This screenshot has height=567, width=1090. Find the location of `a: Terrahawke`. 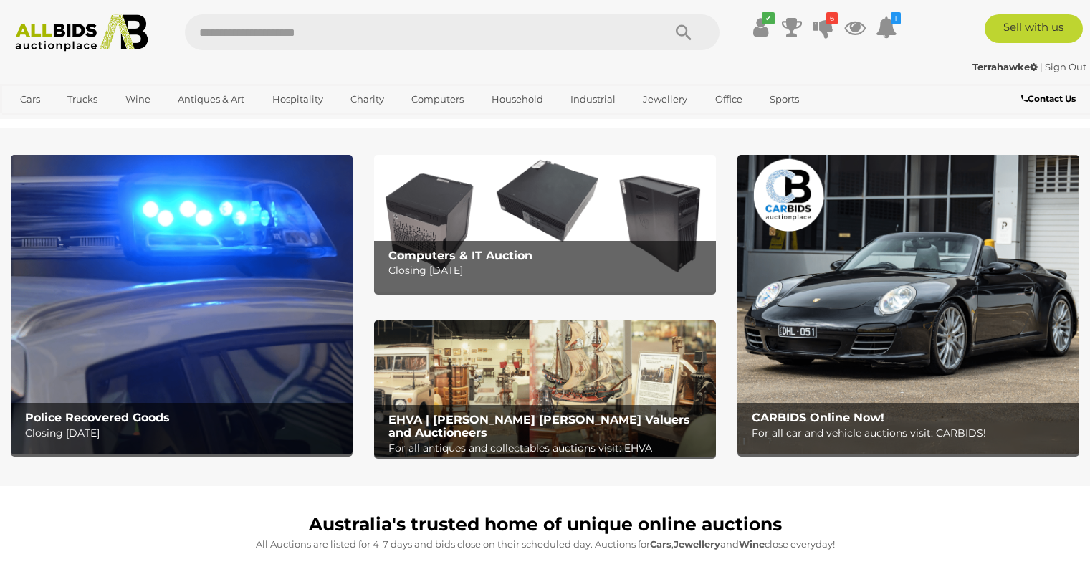

a: Terrahawke is located at coordinates (1006, 67).